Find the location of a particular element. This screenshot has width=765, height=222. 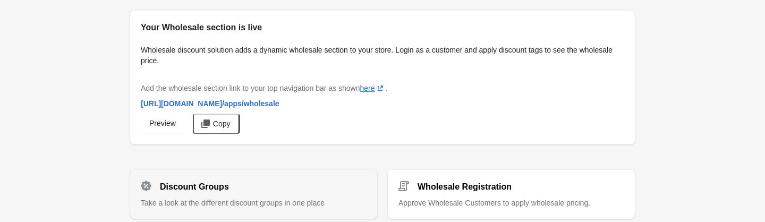

span: Approve Wholesale Customers to apply wholesale pricing. is located at coordinates (494, 203).